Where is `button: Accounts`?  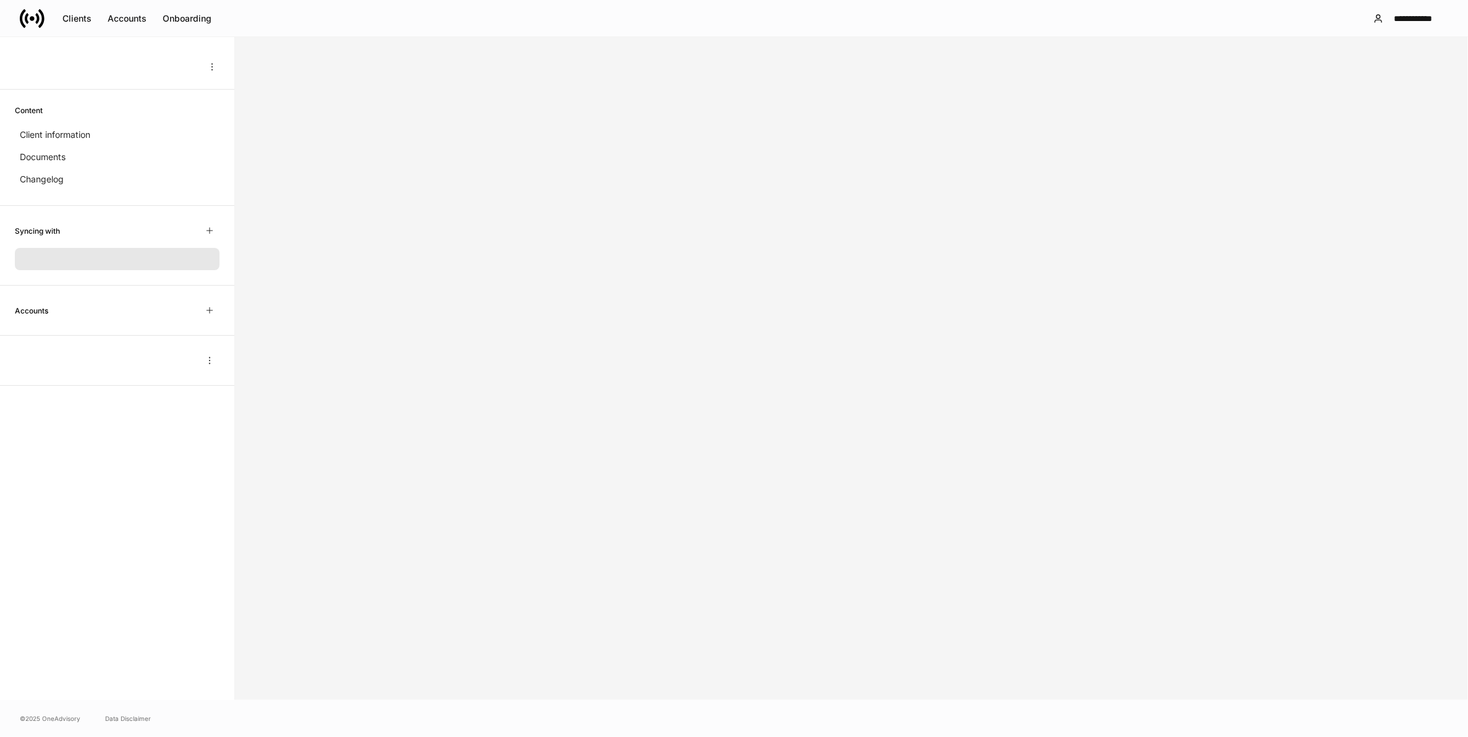 button: Accounts is located at coordinates (127, 19).